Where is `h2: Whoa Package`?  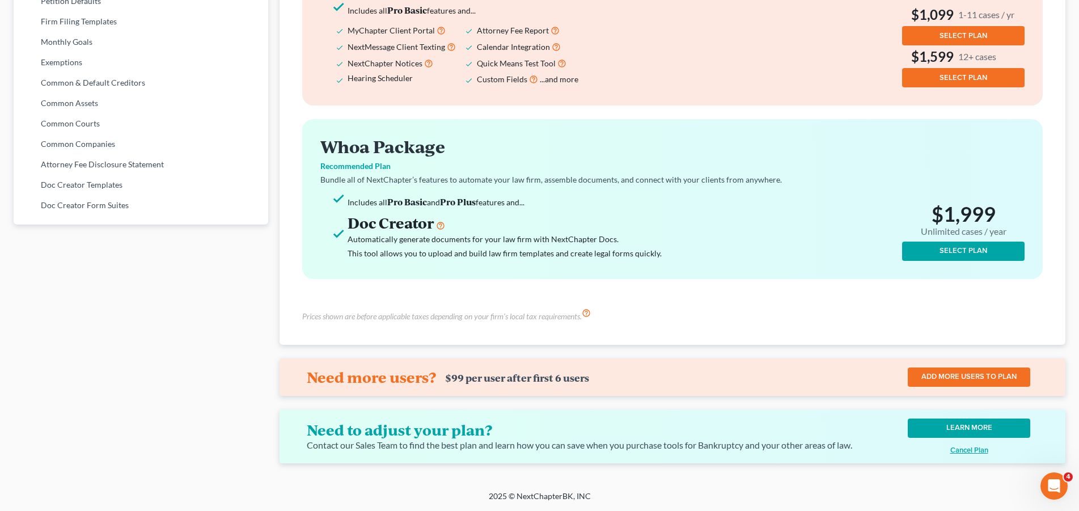
h2: Whoa Package is located at coordinates (672, 146).